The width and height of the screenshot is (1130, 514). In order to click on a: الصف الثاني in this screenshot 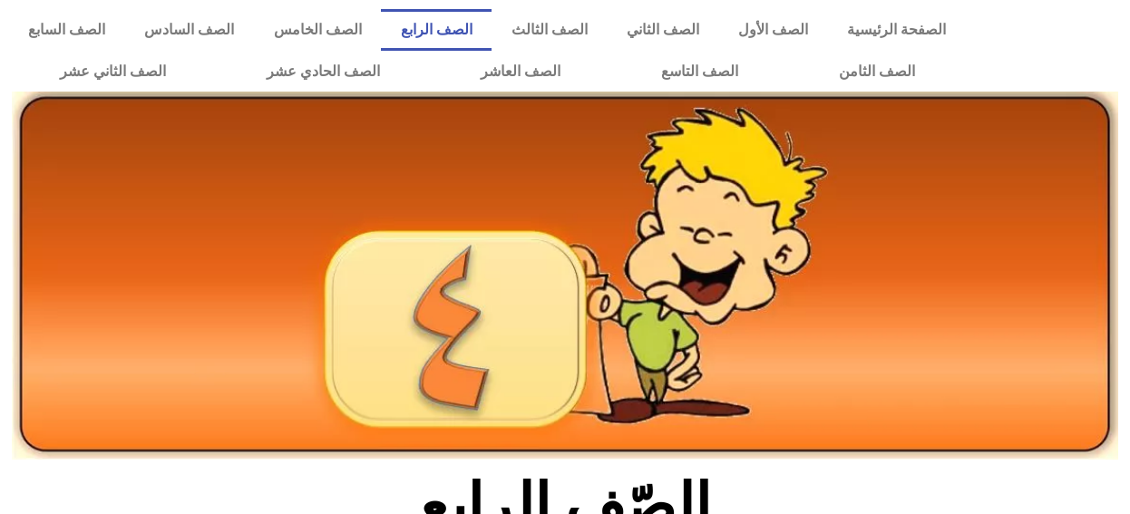, I will do `click(662, 30)`.